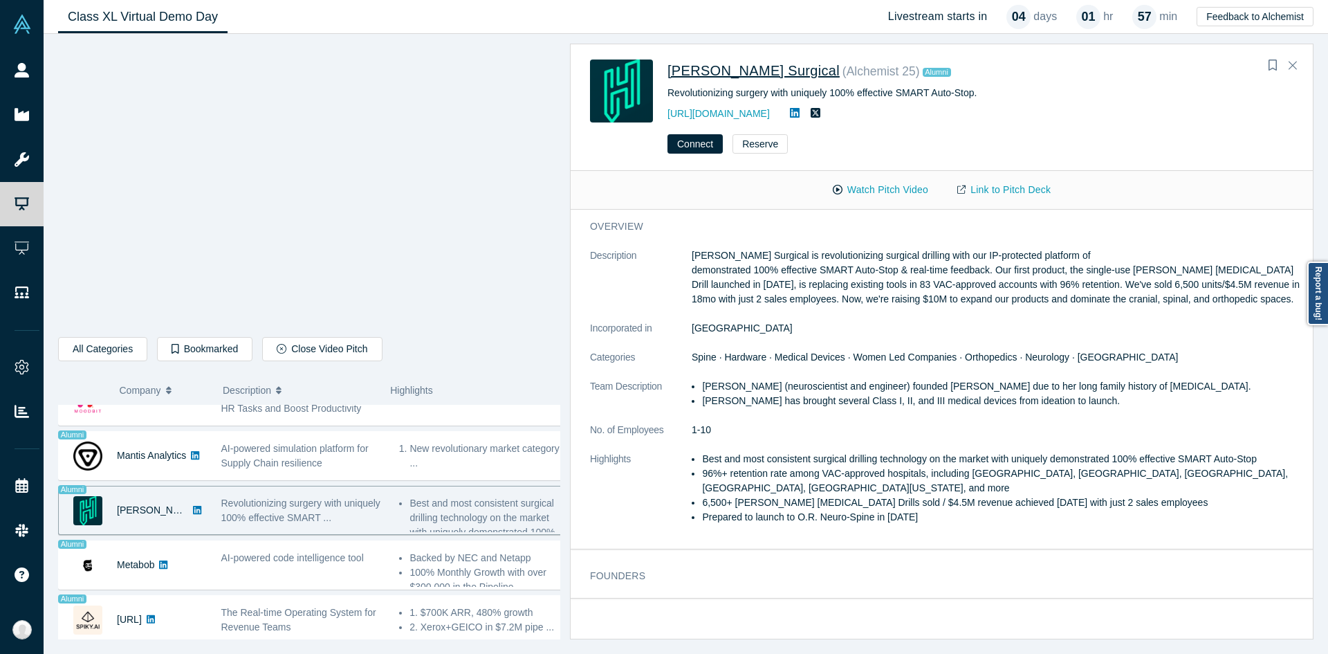 This screenshot has height=654, width=1328. What do you see at coordinates (695, 144) in the screenshot?
I see `button: Connect` at bounding box center [695, 144].